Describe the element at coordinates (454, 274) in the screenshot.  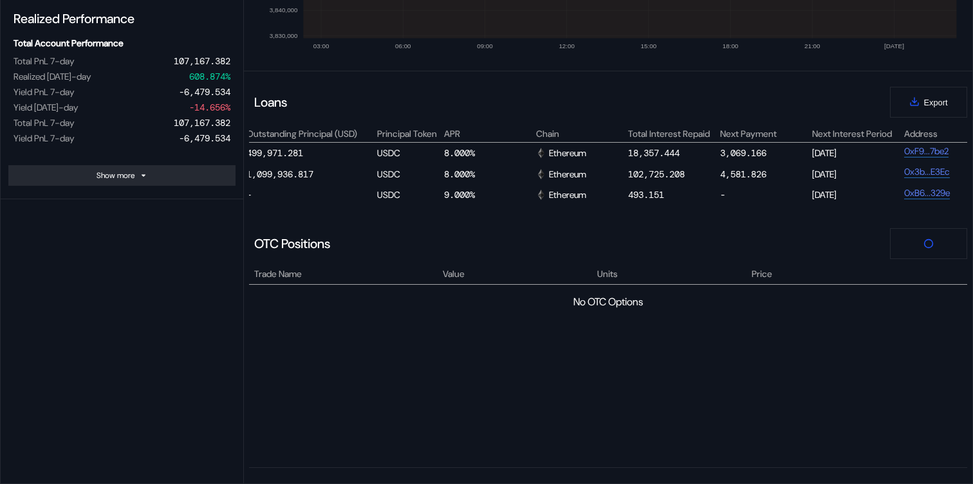
I see `span: Value` at that location.